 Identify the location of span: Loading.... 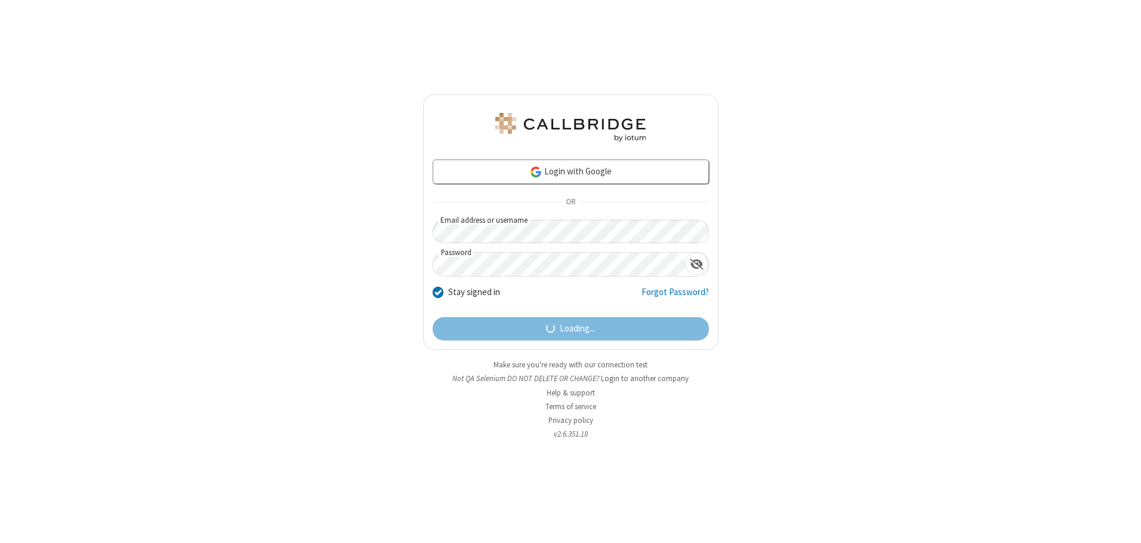
(577, 328).